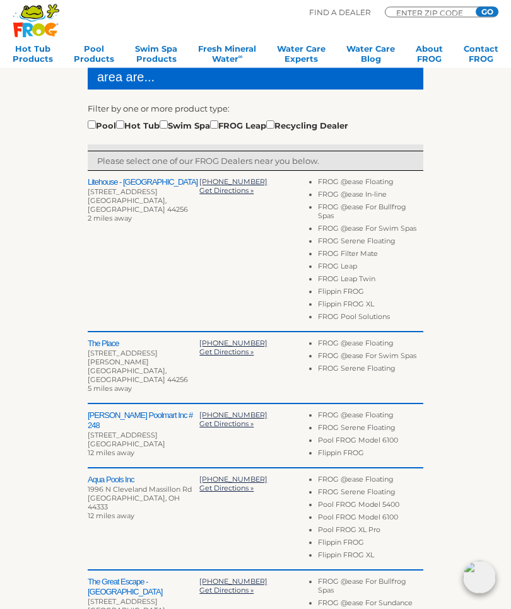 The height and width of the screenshot is (609, 511). What do you see at coordinates (370, 269) in the screenshot?
I see `li: FROG Leap` at bounding box center [370, 269].